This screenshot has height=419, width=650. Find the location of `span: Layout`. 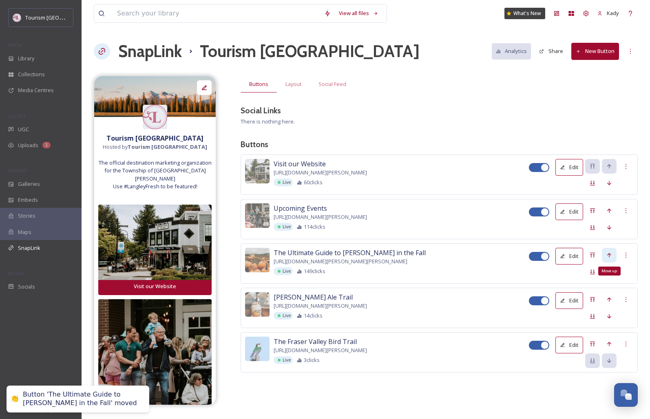

span: Layout is located at coordinates (293, 84).